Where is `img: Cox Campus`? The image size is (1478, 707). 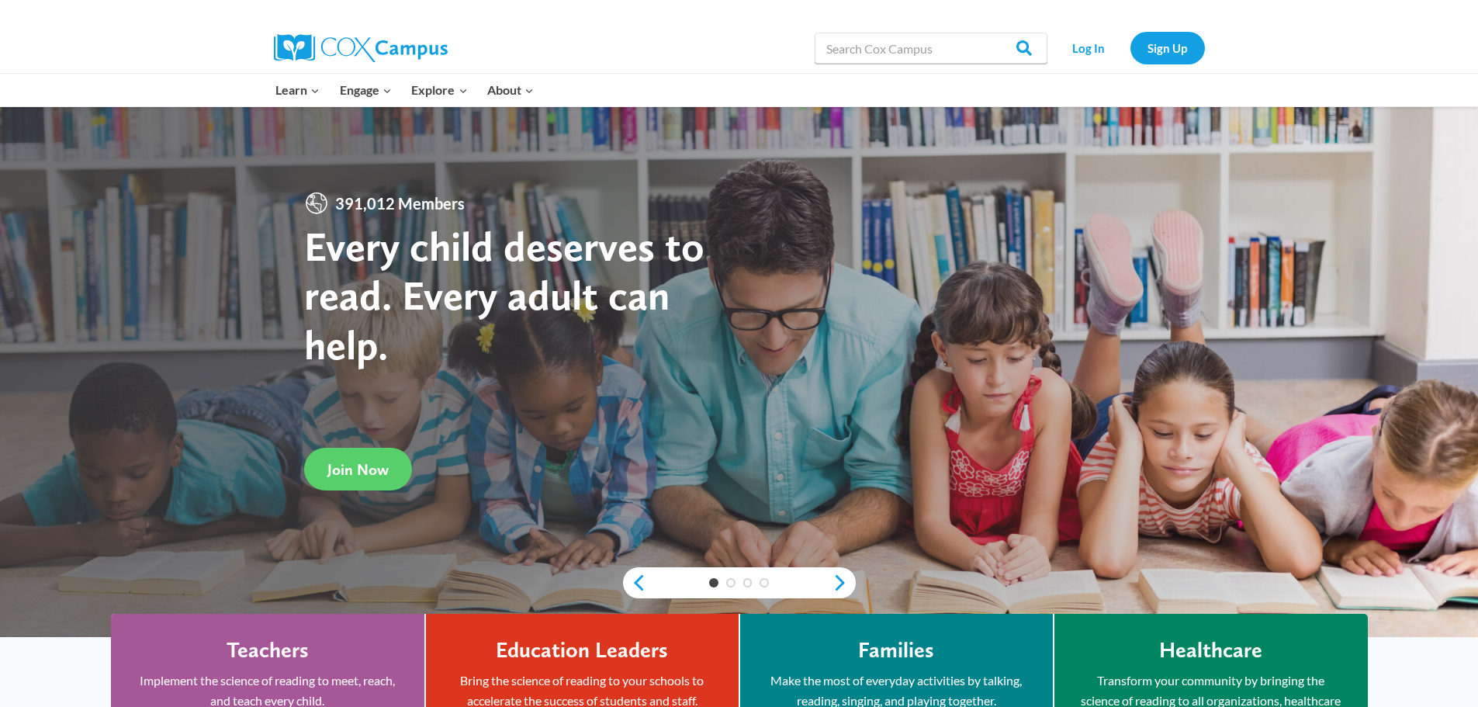
img: Cox Campus is located at coordinates (361, 48).